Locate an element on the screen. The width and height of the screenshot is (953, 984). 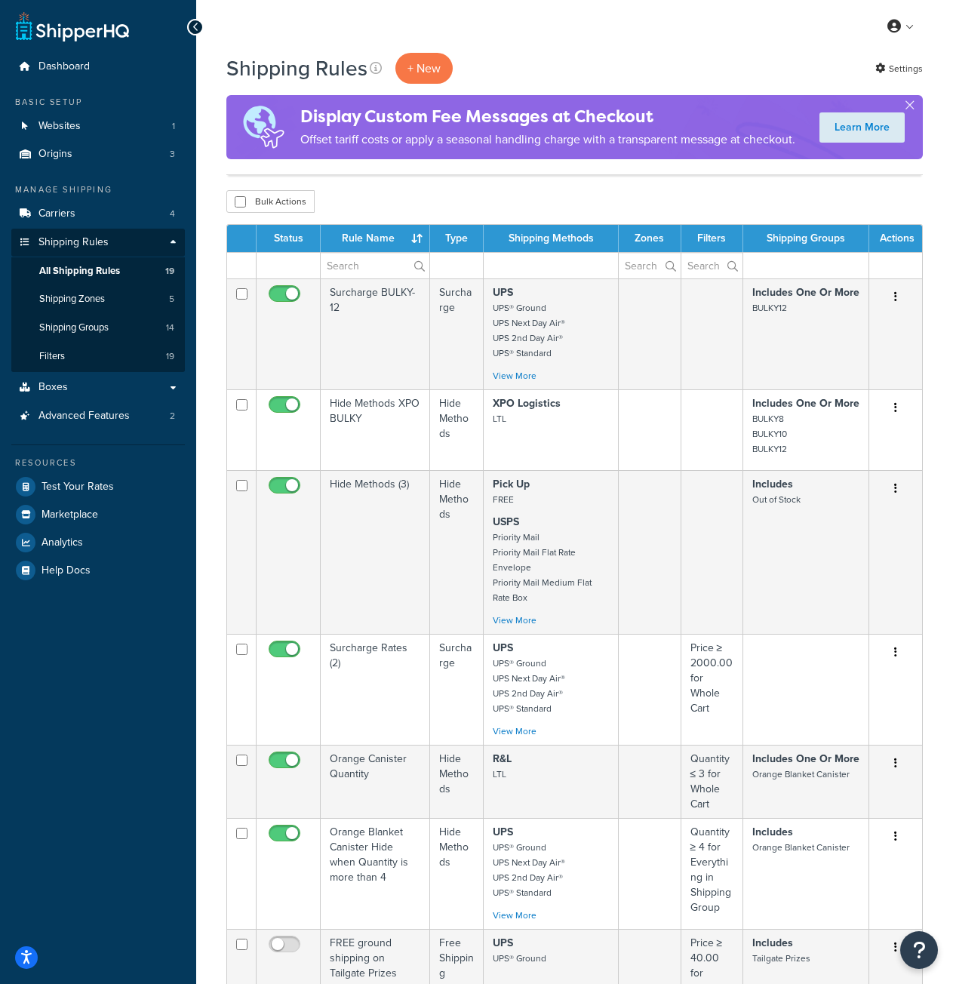
span: 3 is located at coordinates (172, 154).